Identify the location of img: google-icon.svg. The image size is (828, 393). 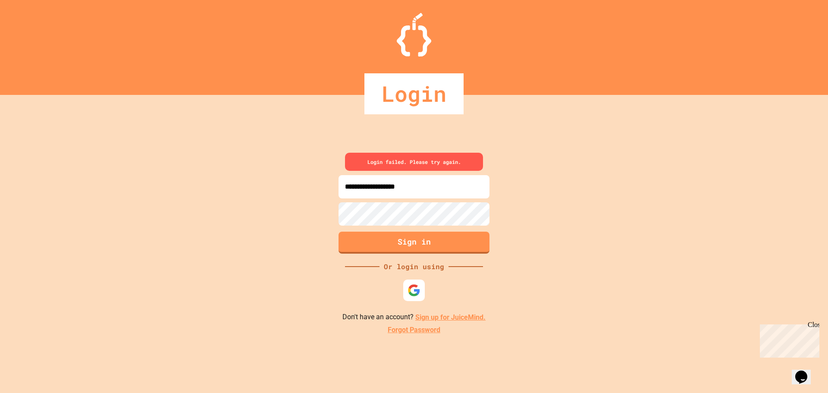
(414, 290).